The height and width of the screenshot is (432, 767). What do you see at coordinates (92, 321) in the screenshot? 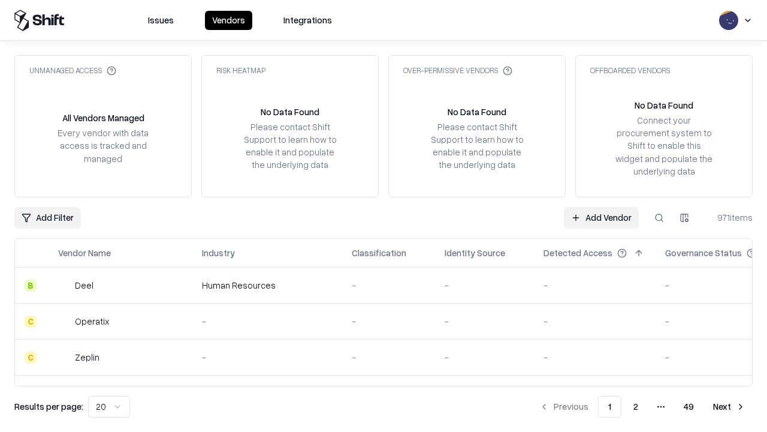
I see `div: Operatix` at bounding box center [92, 321].